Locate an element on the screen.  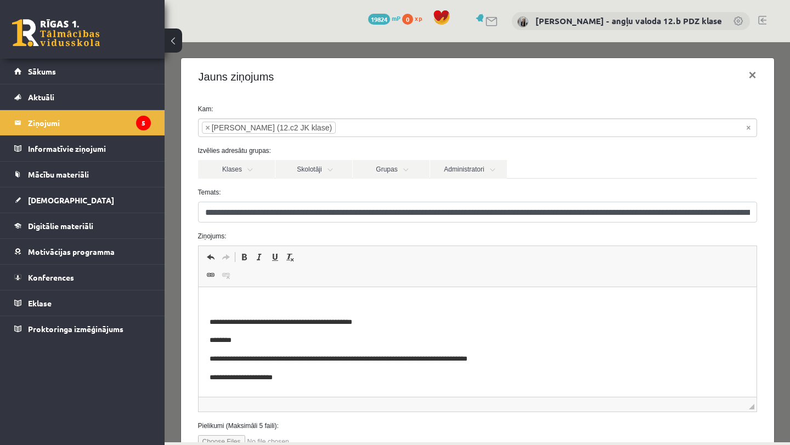
a: Mācību materiāli is located at coordinates (82, 174).